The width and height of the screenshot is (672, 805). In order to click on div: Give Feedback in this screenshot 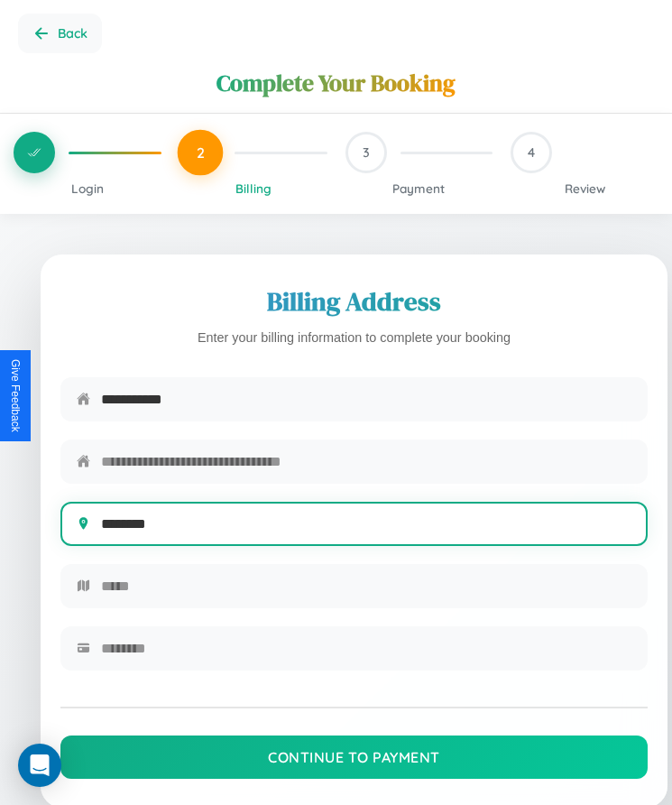, I will do `click(15, 395)`.